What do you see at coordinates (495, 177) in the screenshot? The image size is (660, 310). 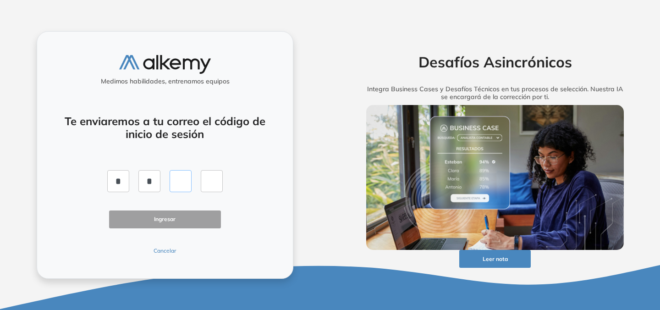 I see `img: img-more-info` at bounding box center [495, 177].